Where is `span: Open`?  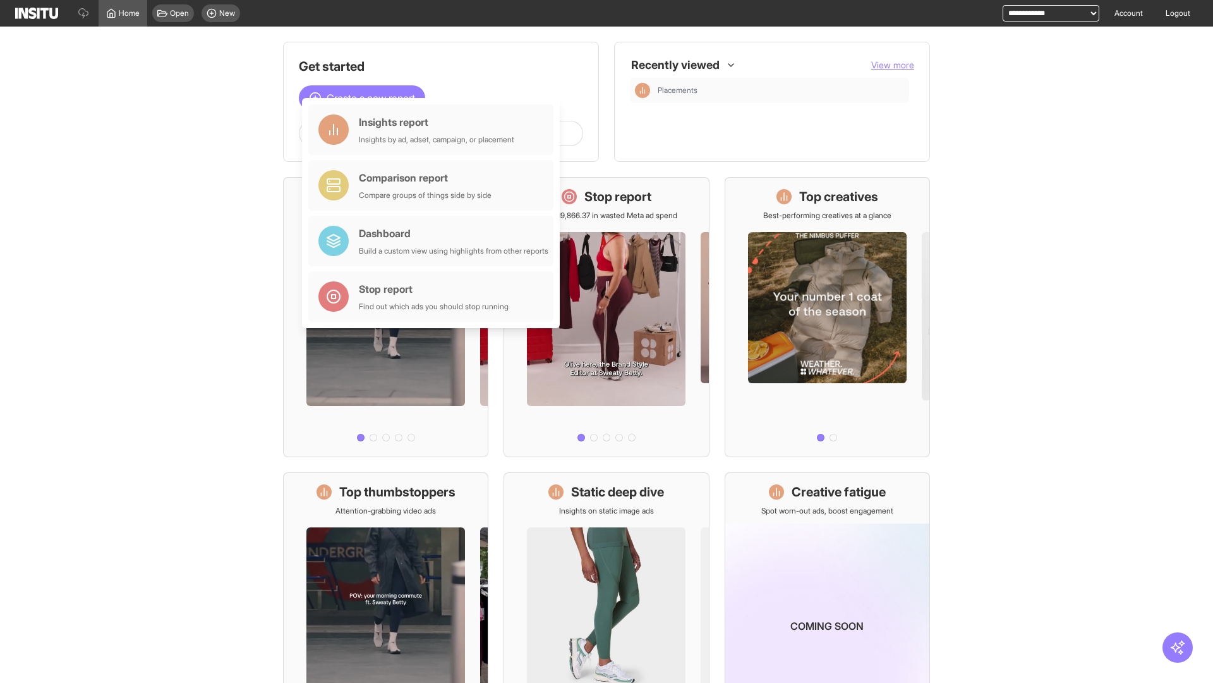
span: Open is located at coordinates (179, 13).